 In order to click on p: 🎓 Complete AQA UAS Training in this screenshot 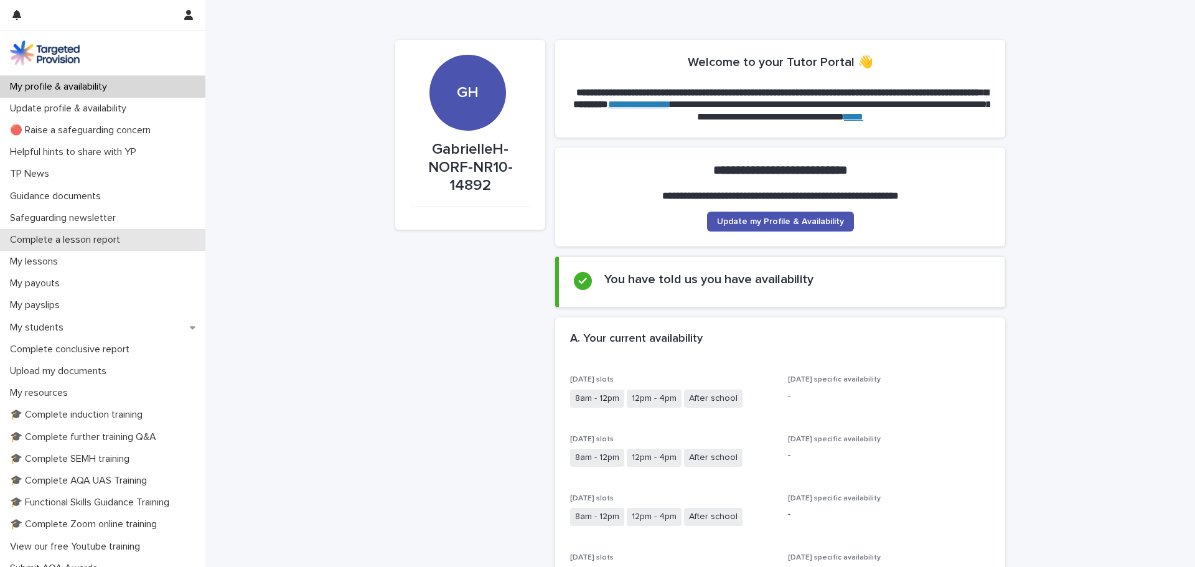, I will do `click(81, 481)`.